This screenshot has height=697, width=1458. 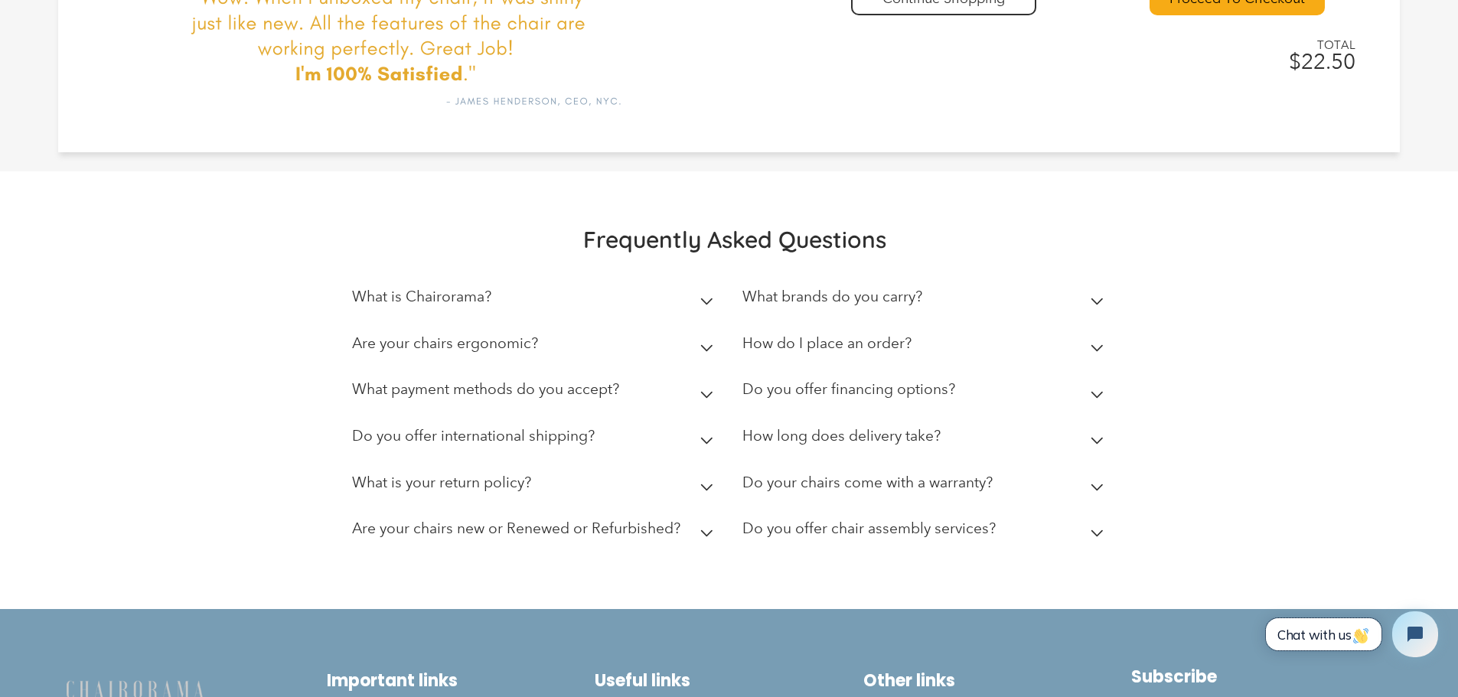 I want to click on span: TOTAL, so click(x=1318, y=45).